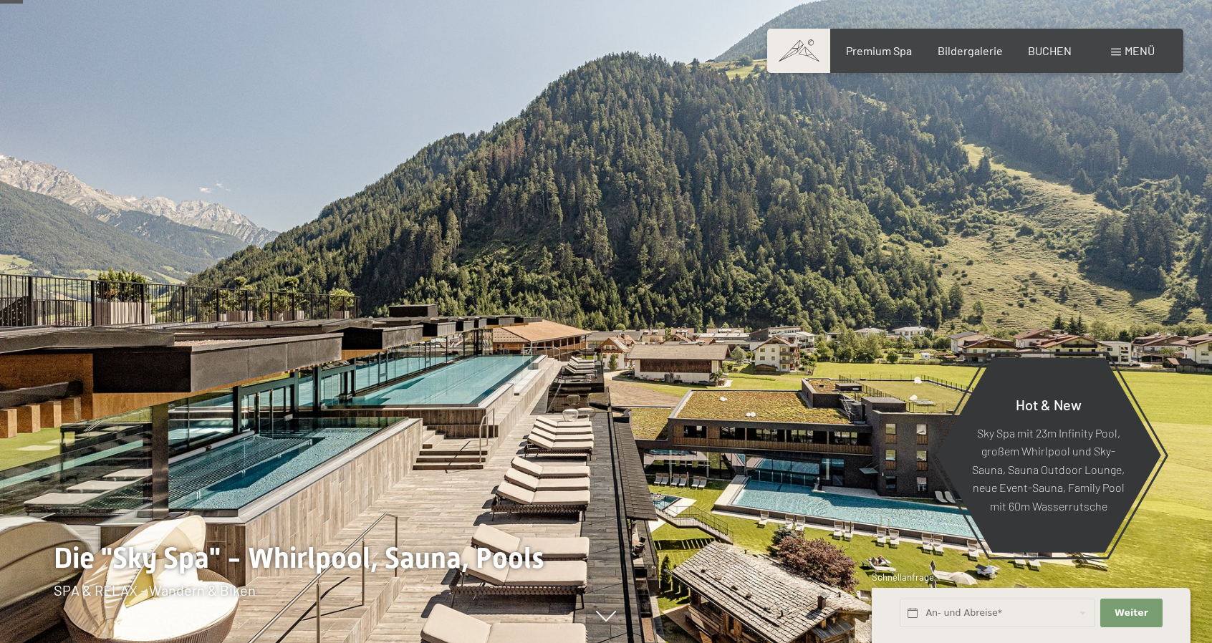  I want to click on span: Hot & New, so click(1049, 404).